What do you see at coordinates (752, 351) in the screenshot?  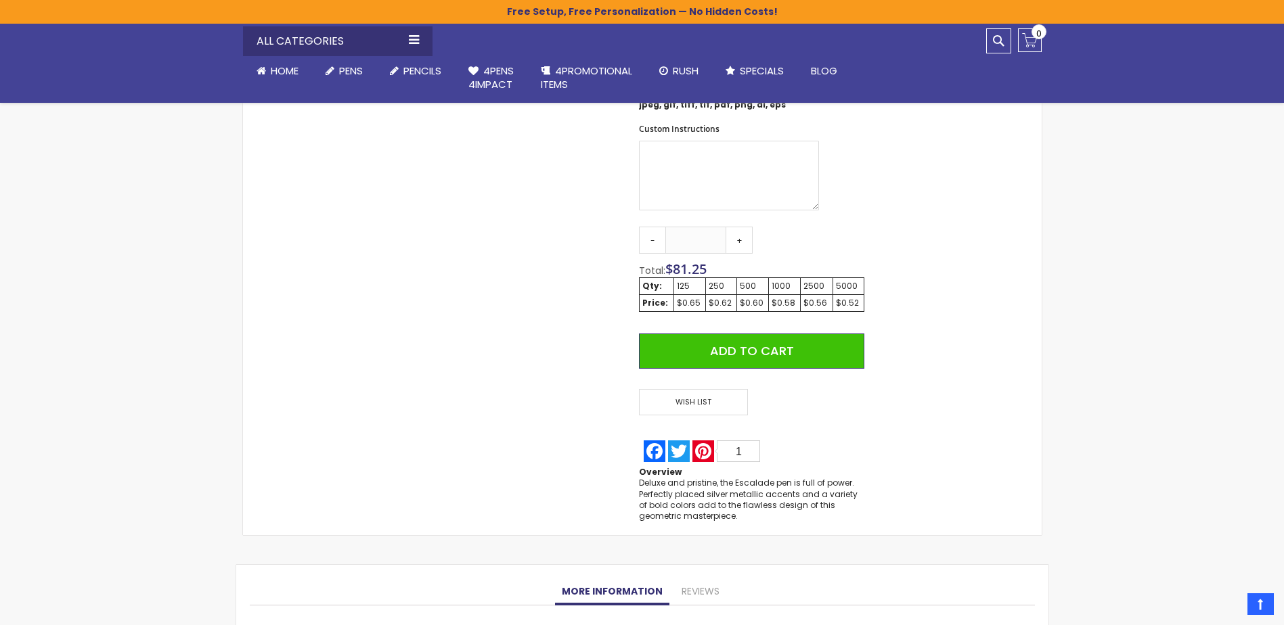 I see `span: Add to Cart` at bounding box center [752, 351].